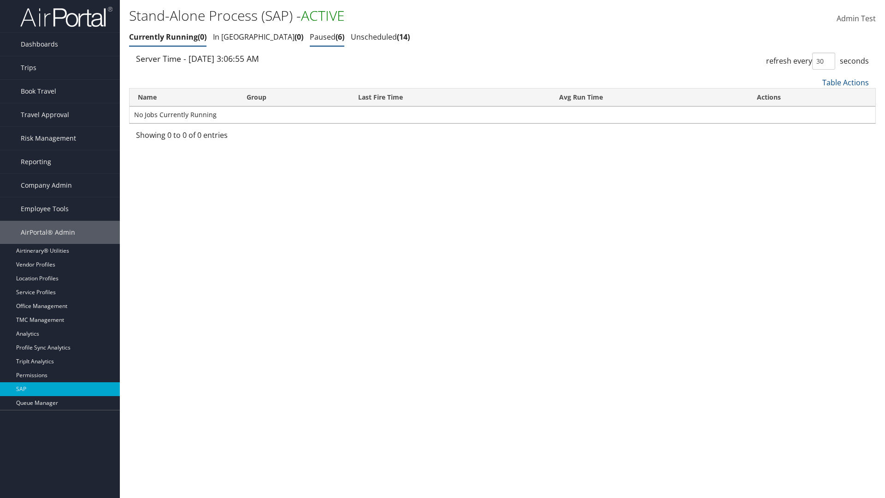 The width and height of the screenshot is (885, 498). Describe the element at coordinates (503, 115) in the screenshot. I see `td: No Jobs Currently Running` at that location.